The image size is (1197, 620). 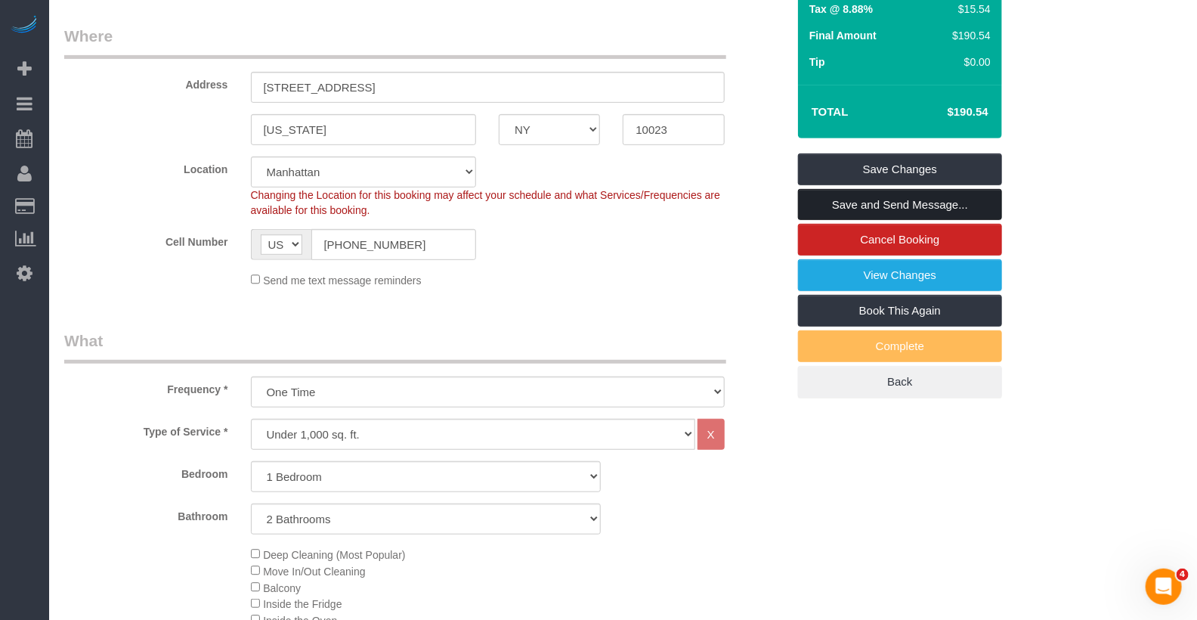 I want to click on span: Move In/Out Cleaning, so click(x=314, y=571).